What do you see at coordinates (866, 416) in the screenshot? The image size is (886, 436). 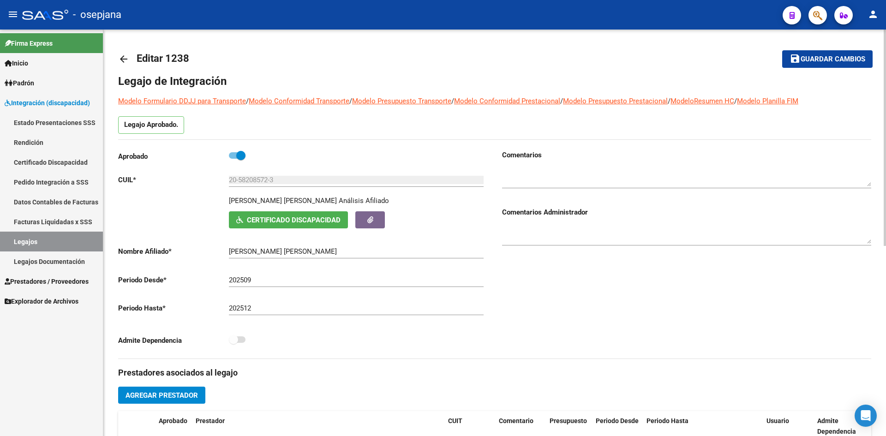 I see `div: Open Intercom Messenger` at bounding box center [866, 416].